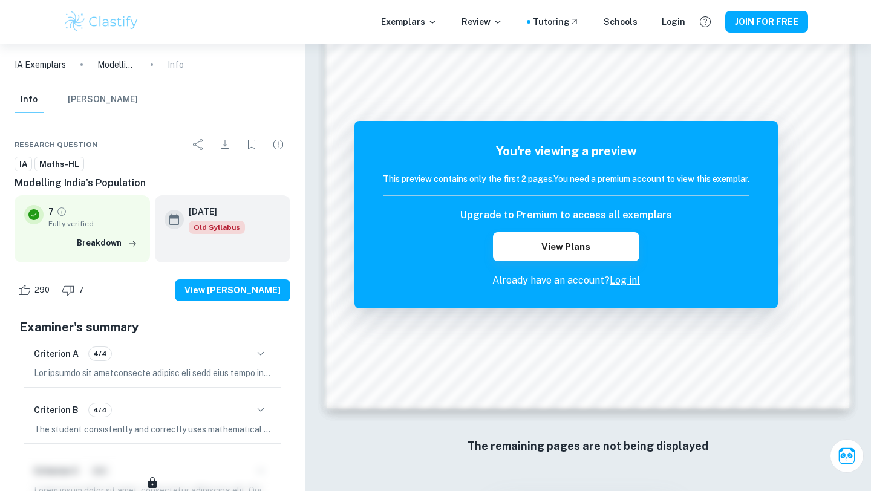  Describe the element at coordinates (767, 22) in the screenshot. I see `button: JOIN FOR FREE` at that location.